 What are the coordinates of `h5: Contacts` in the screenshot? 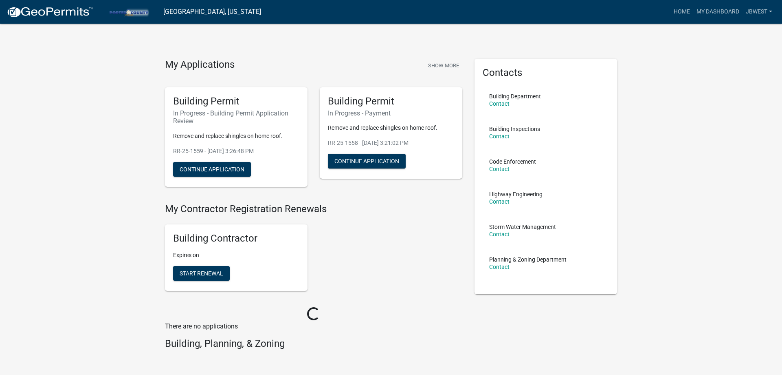 It's located at (546, 73).